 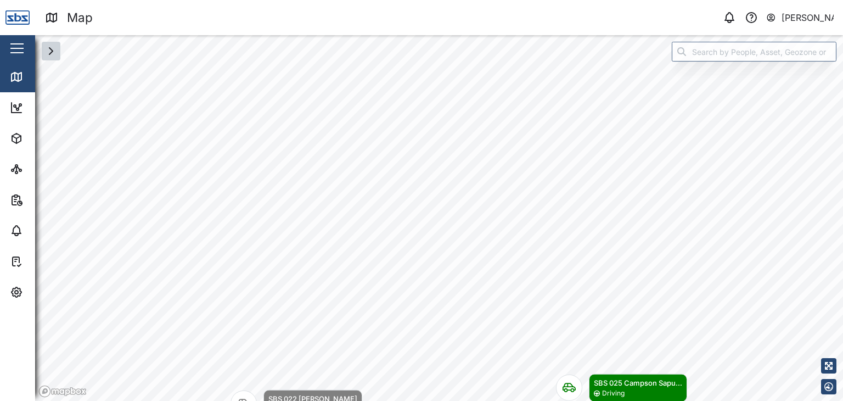 What do you see at coordinates (47, 200) in the screenshot?
I see `div: Reports` at bounding box center [47, 200].